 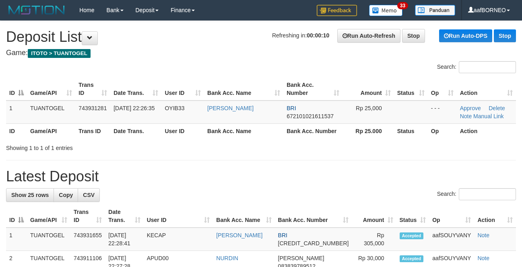 What do you see at coordinates (89, 195) in the screenshot?
I see `span: CSV` at bounding box center [89, 195].